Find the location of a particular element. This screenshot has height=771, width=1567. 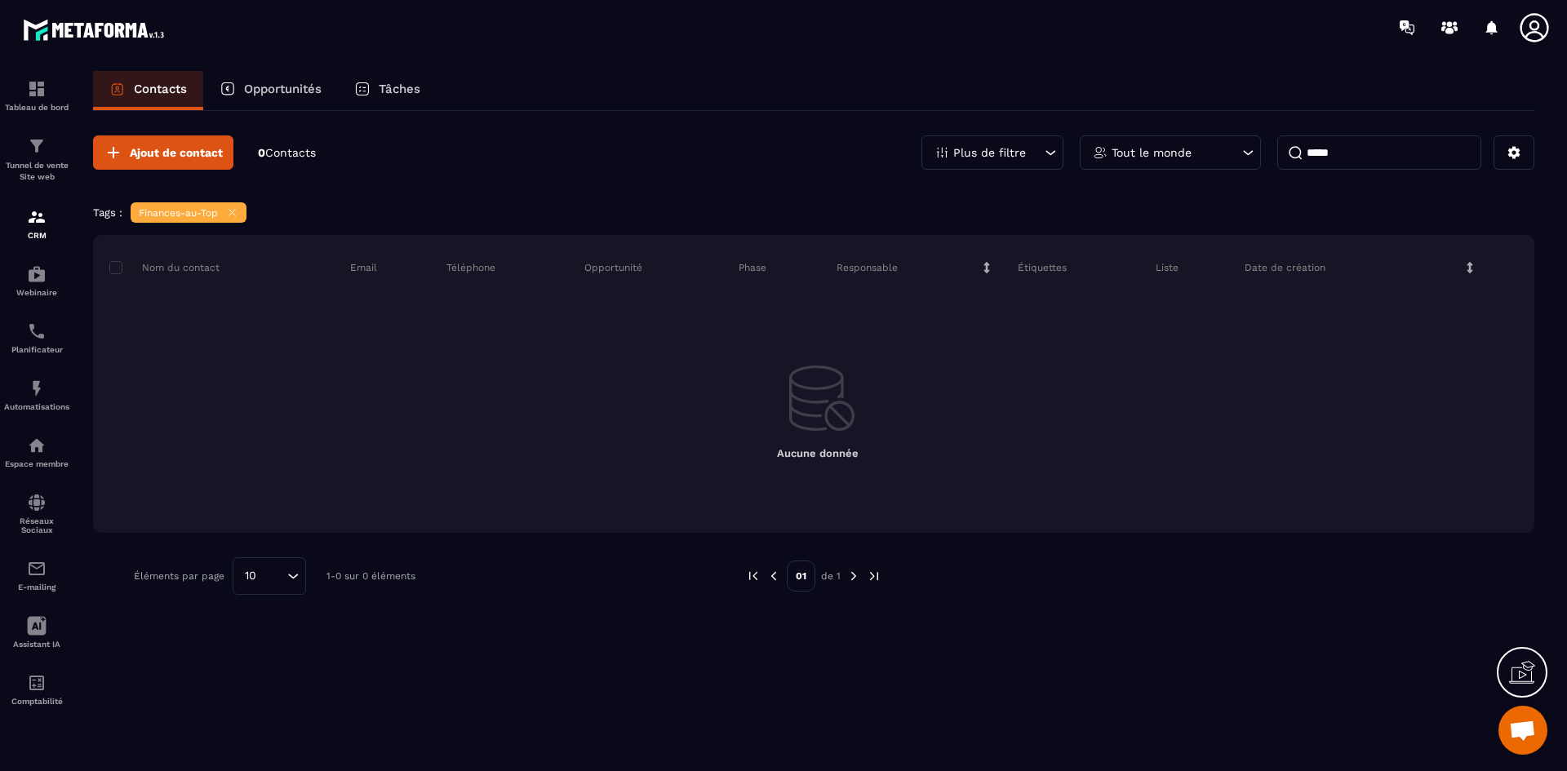

p: de 1 is located at coordinates (831, 576).